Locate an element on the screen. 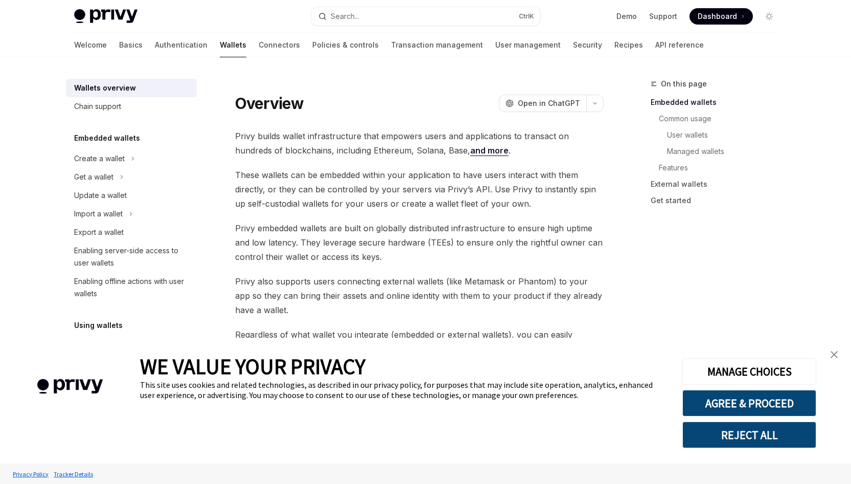 The width and height of the screenshot is (851, 484). a: Chain support is located at coordinates (131, 106).